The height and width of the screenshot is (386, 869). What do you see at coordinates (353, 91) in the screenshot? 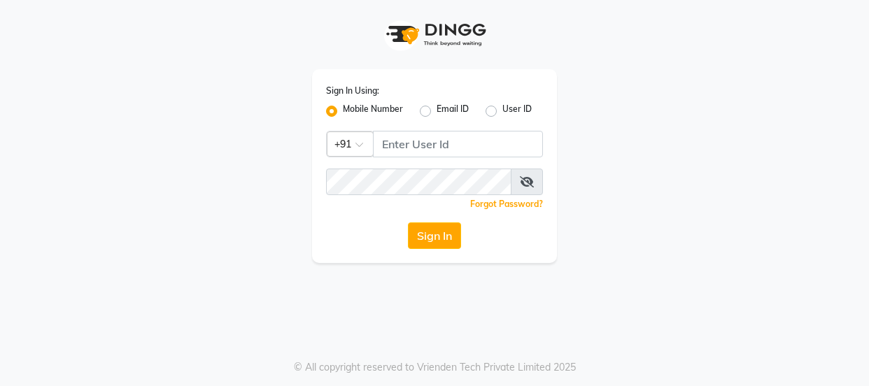
I see `label: Sign In Using:` at bounding box center [353, 91].